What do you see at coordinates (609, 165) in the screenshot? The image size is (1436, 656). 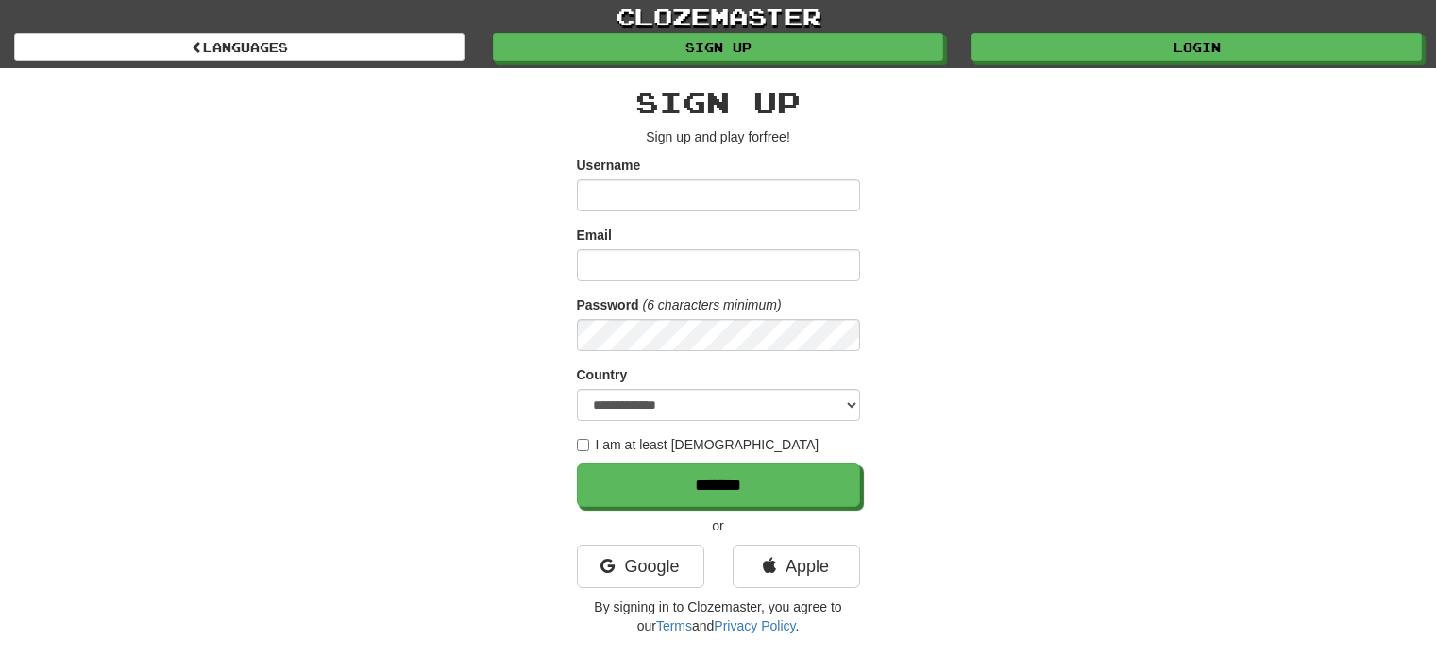 I see `label: Username` at bounding box center [609, 165].